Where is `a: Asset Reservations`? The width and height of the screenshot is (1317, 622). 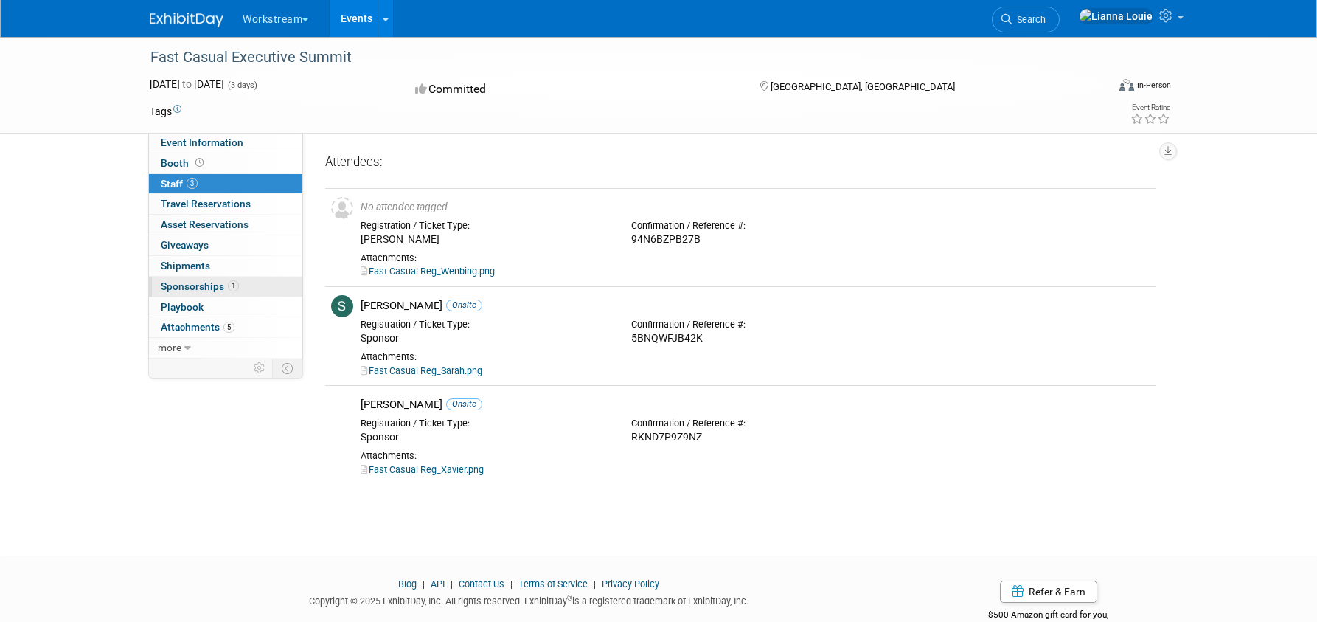
a: Asset Reservations is located at coordinates (226, 224).